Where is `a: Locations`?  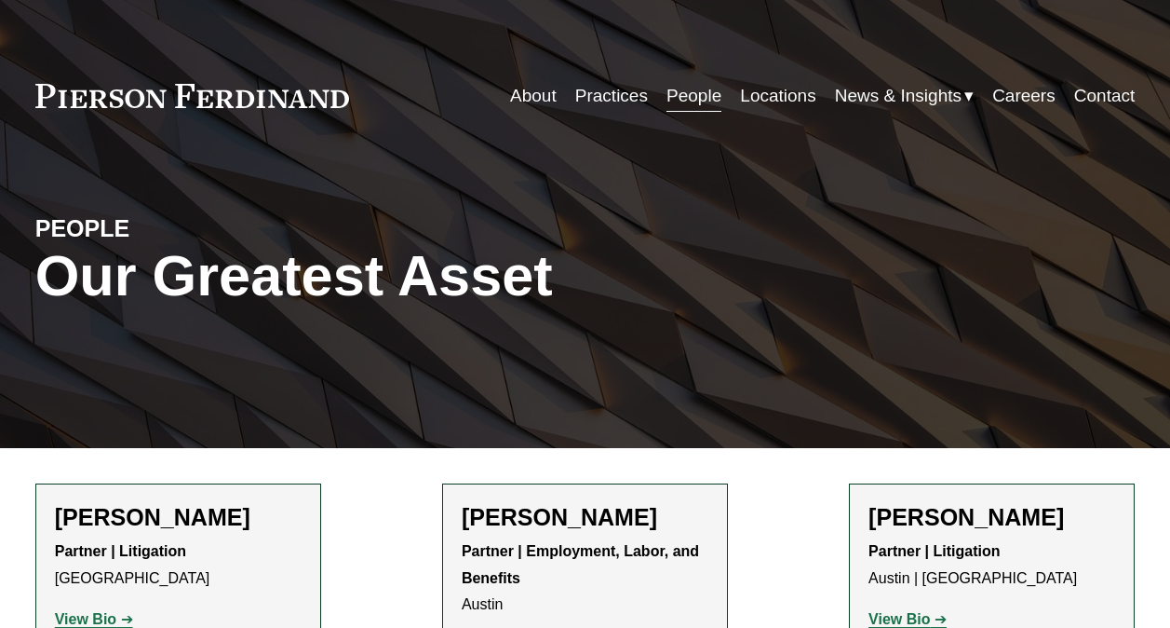 a: Locations is located at coordinates (777, 96).